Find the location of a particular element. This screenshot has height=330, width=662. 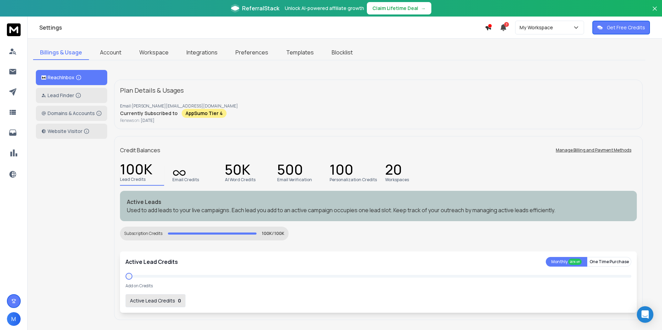

p: Used to add leads to your live campaigns. Each lead you add to an active campaign occupies one le... is located at coordinates (378, 210).